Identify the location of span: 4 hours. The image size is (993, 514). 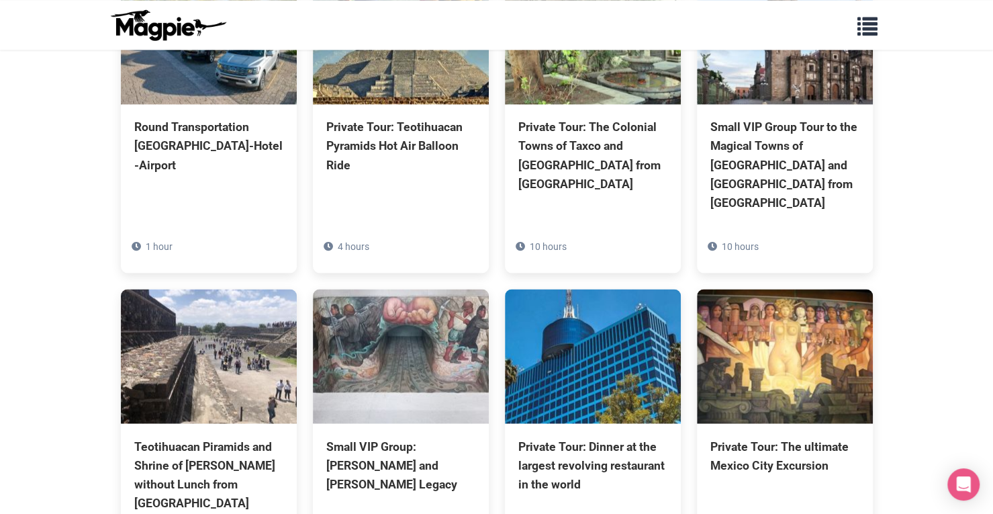
(353, 247).